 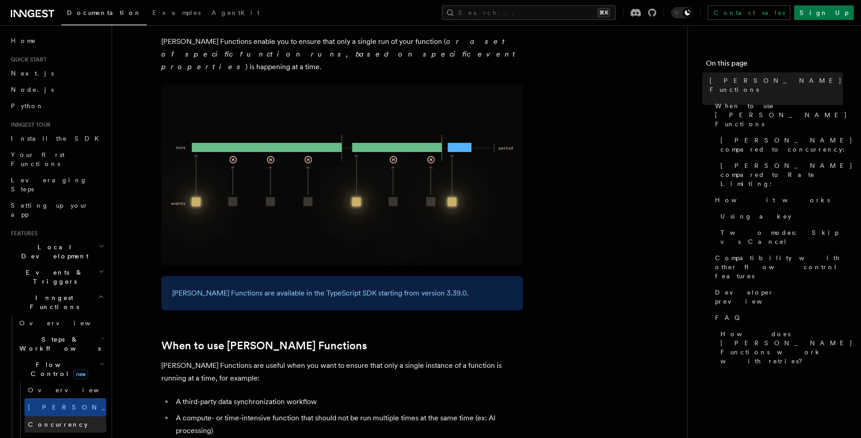 I want to click on a: AgentKit, so click(x=236, y=14).